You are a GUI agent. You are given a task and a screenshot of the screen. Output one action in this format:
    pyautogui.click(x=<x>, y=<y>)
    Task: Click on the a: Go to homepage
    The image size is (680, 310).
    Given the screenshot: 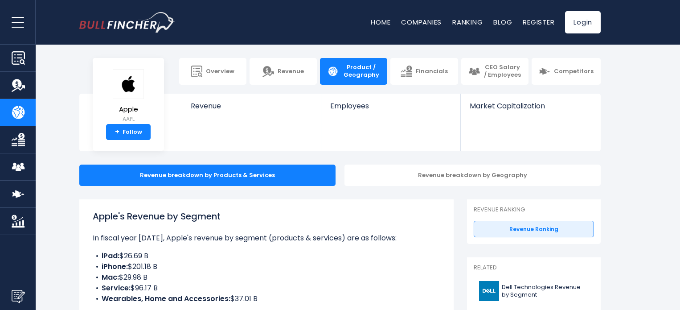 What is the action you would take?
    pyautogui.click(x=127, y=22)
    